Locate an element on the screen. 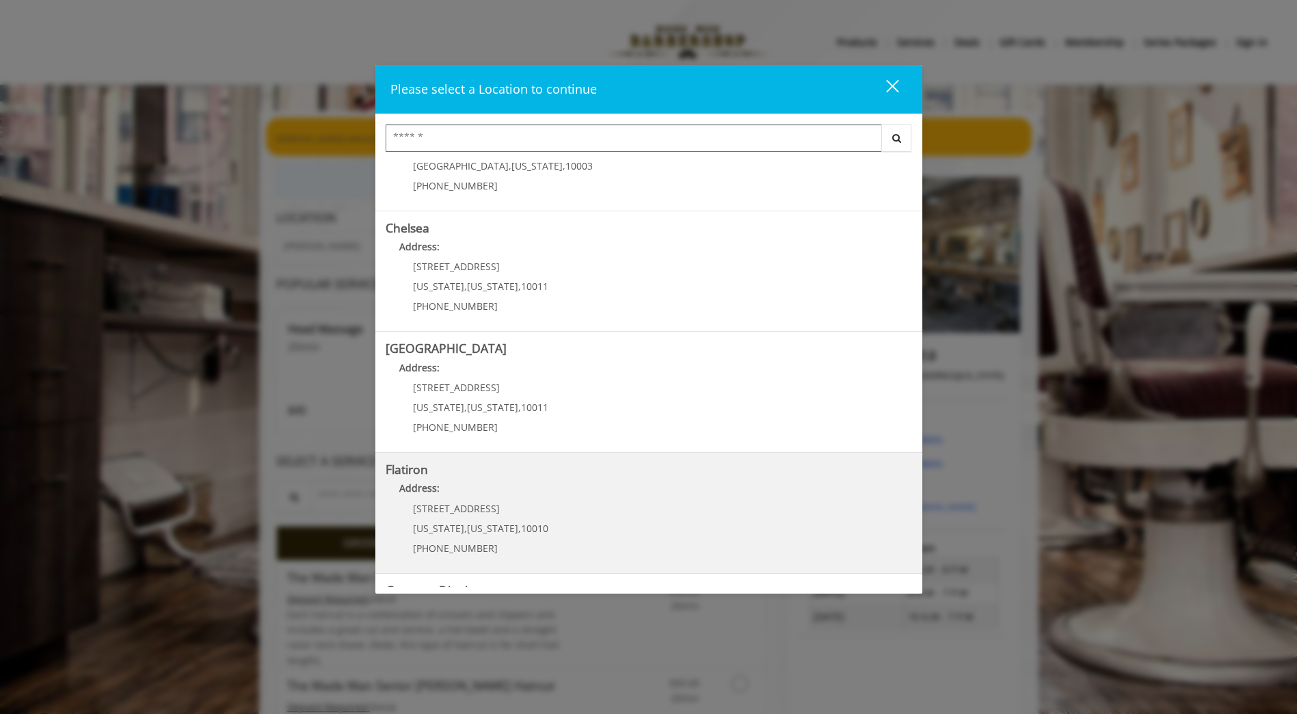 The height and width of the screenshot is (714, 1297). div: close dialog is located at coordinates (884, 89).